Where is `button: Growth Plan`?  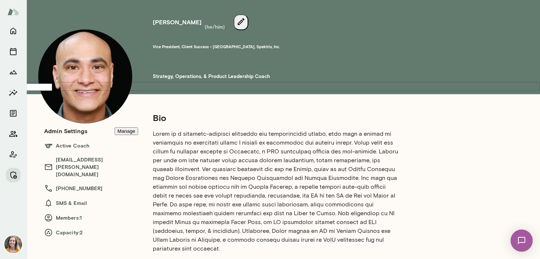
button: Growth Plan is located at coordinates (13, 72).